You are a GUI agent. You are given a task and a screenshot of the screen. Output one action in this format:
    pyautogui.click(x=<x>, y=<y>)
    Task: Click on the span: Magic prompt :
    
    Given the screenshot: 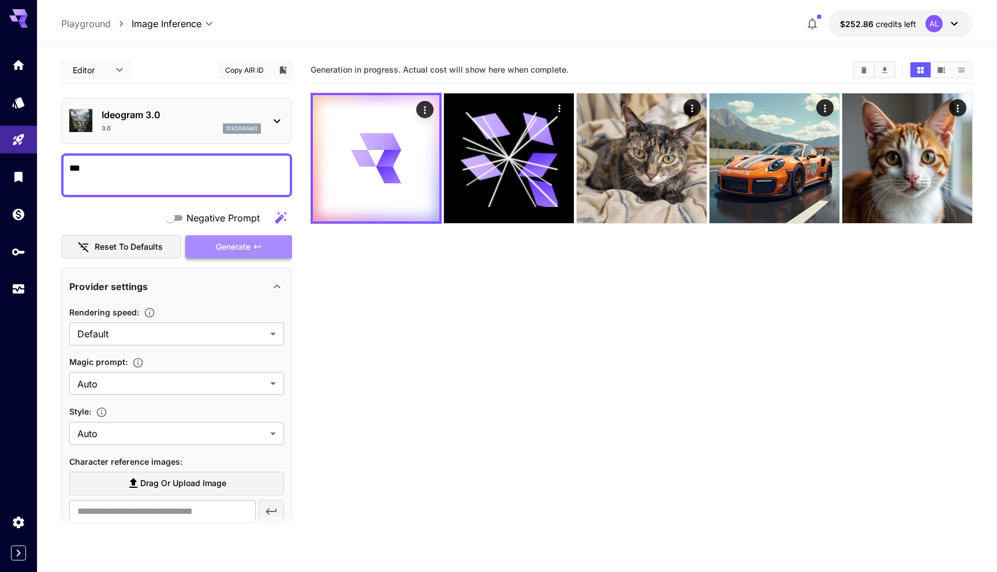 What is the action you would take?
    pyautogui.click(x=98, y=362)
    